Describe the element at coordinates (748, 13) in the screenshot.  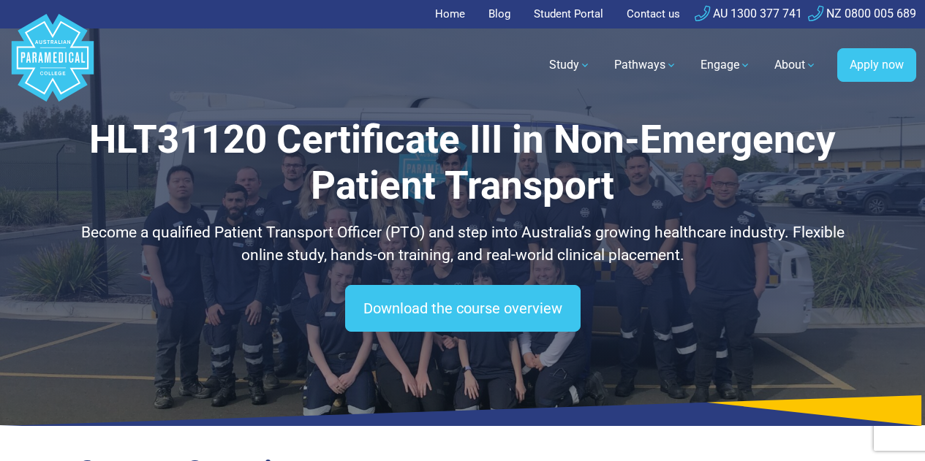
I see `a: AU 1300 377 741` at that location.